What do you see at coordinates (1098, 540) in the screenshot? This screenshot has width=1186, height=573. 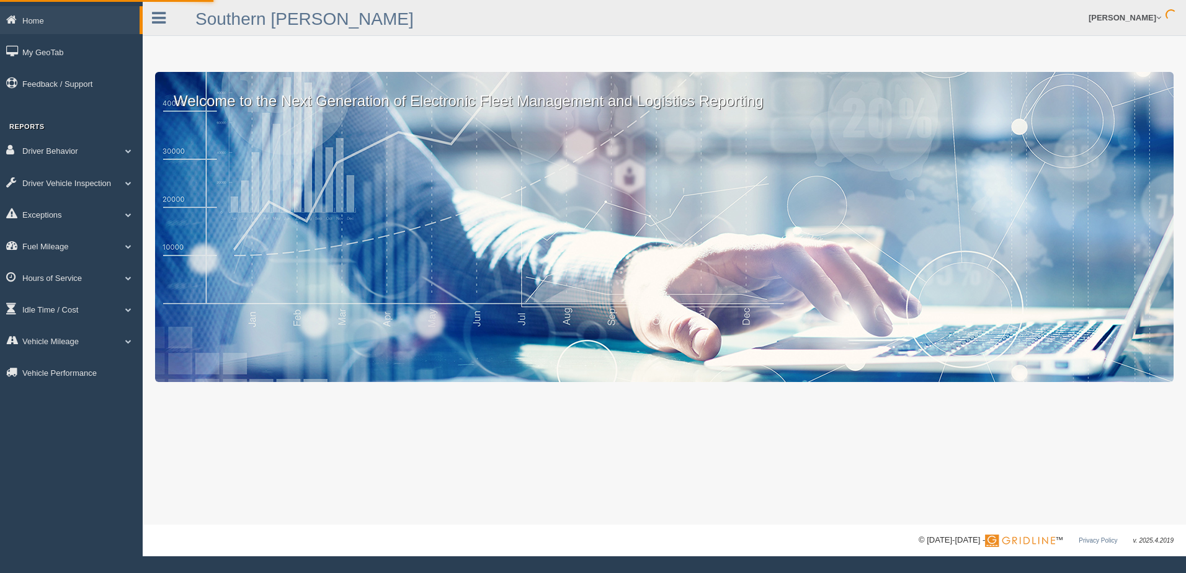 I see `a: Privacy Policy` at bounding box center [1098, 540].